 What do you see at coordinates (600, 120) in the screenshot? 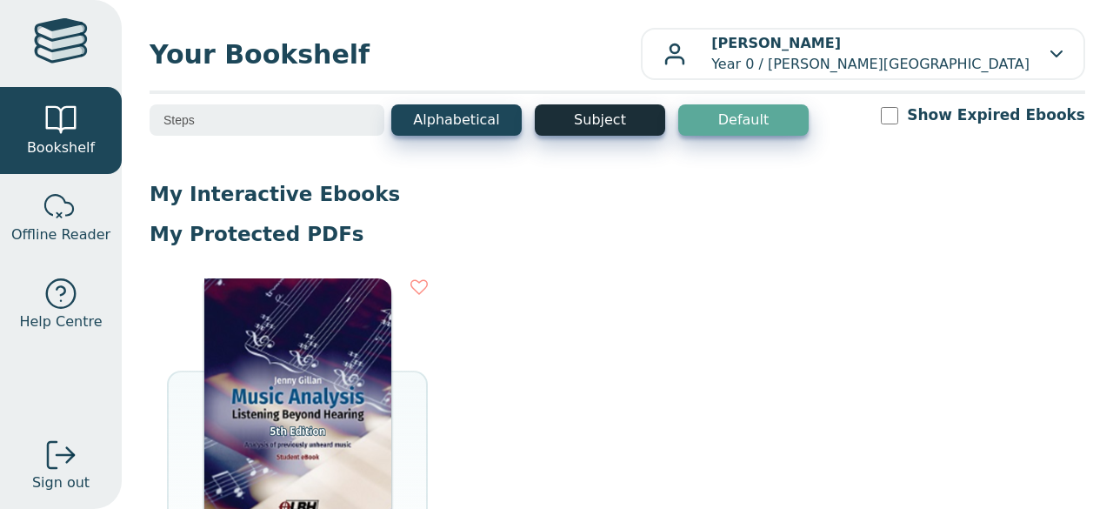
I see `button: Subject` at bounding box center [600, 120].